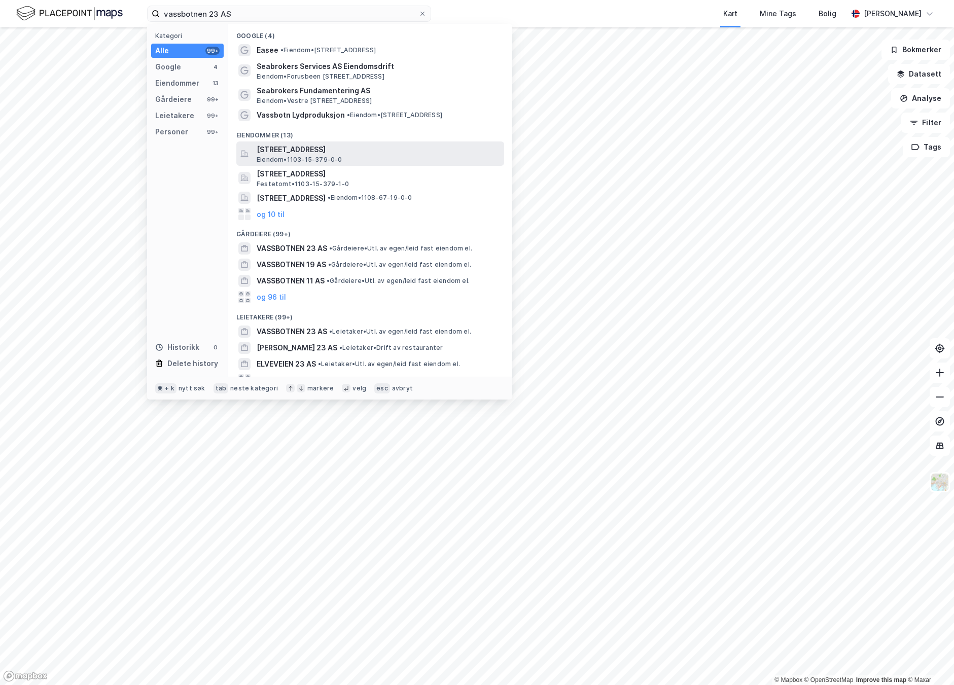 This screenshot has height=685, width=954. I want to click on span: Festetomt • 1103-15-379-1-0, so click(303, 184).